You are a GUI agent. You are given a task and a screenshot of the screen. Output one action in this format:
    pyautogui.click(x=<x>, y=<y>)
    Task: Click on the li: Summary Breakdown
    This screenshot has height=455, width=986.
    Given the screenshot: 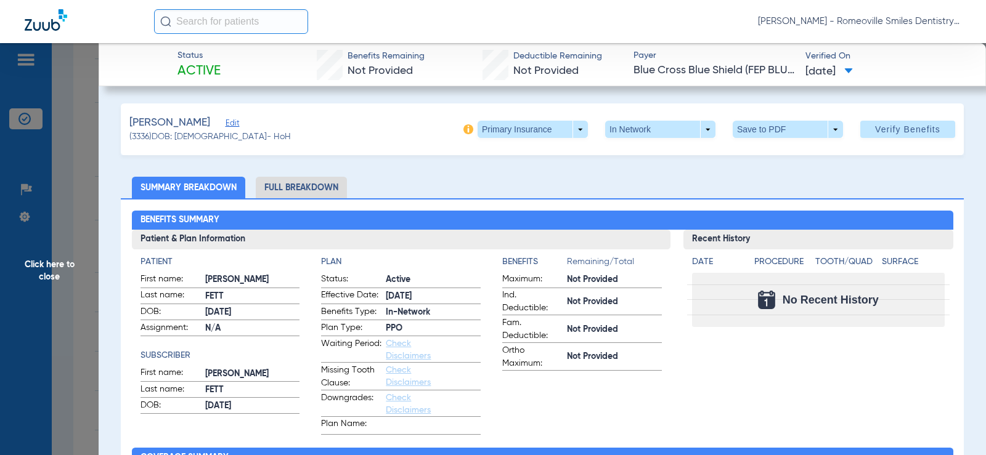 What is the action you would take?
    pyautogui.click(x=189, y=187)
    